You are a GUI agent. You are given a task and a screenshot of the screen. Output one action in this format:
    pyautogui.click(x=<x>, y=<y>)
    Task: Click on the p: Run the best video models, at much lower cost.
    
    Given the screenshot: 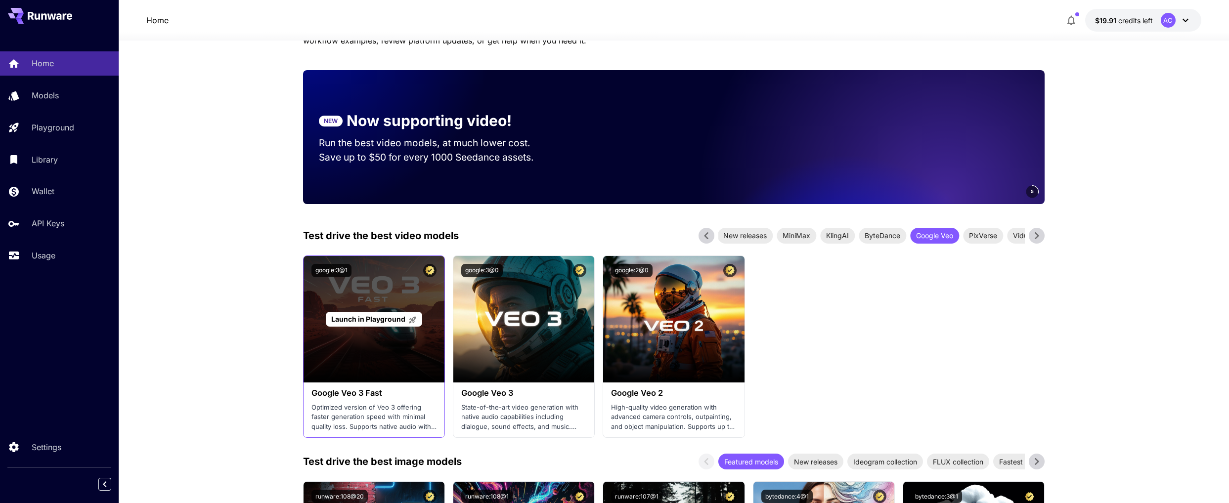 What is the action you would take?
    pyautogui.click(x=434, y=143)
    